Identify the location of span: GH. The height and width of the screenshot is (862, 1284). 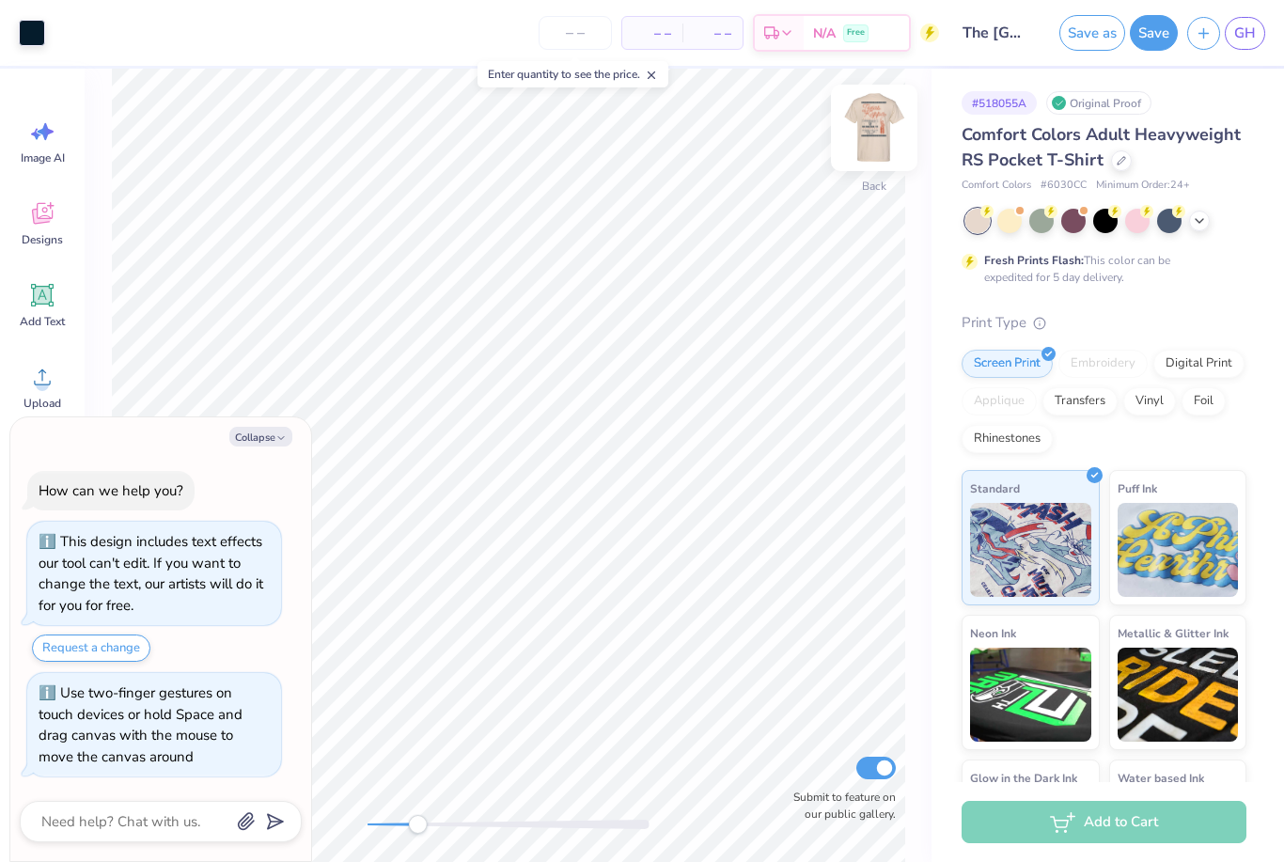
(1244, 33).